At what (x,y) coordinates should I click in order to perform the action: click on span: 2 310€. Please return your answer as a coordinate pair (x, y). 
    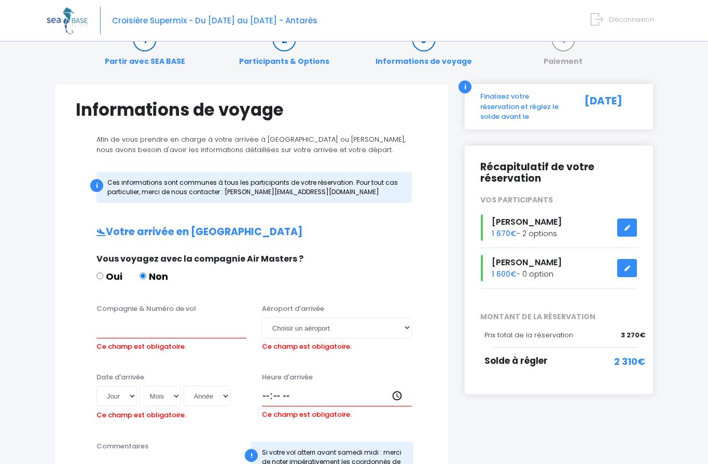
    Looking at the image, I should click on (630, 361).